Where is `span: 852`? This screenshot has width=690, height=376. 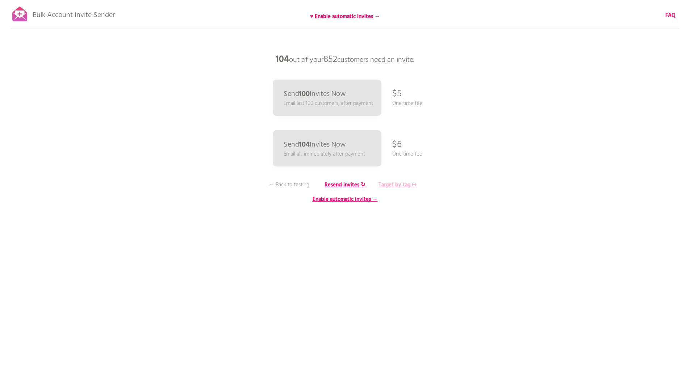
span: 852 is located at coordinates (330, 60).